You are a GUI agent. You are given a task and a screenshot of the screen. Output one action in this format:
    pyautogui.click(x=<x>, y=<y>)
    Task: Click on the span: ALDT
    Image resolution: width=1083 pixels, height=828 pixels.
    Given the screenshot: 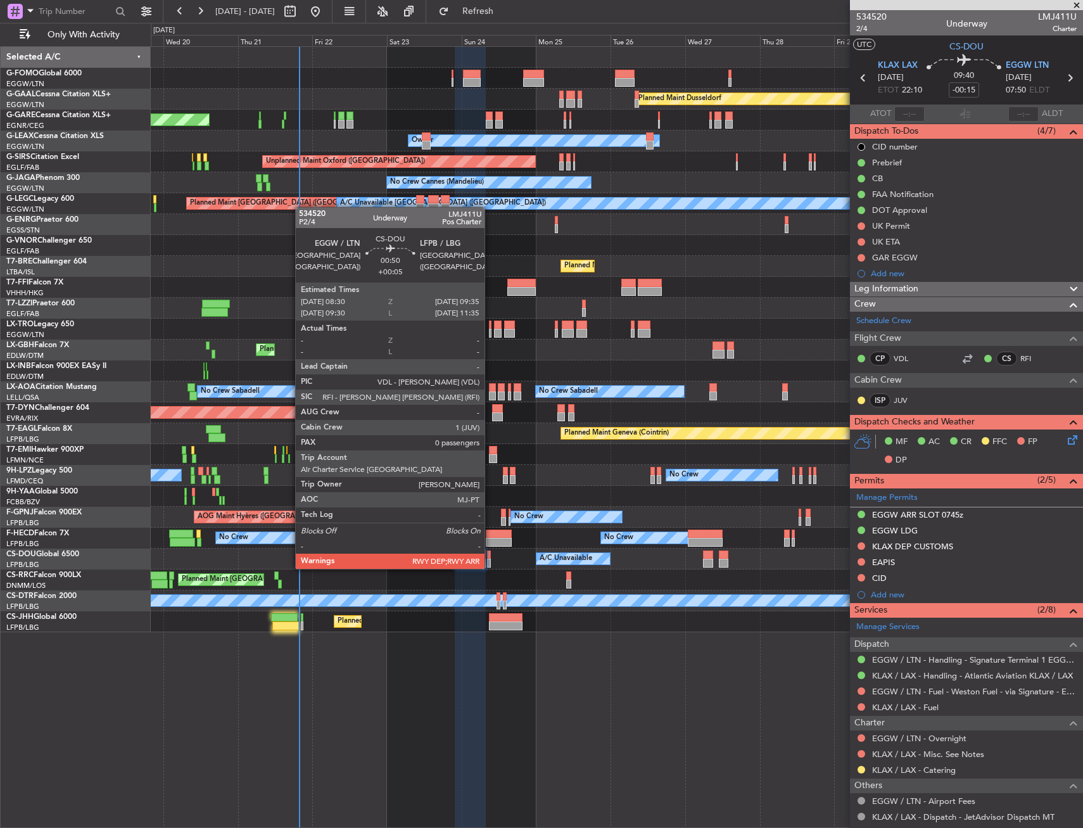 What is the action you would take?
    pyautogui.click(x=1052, y=114)
    